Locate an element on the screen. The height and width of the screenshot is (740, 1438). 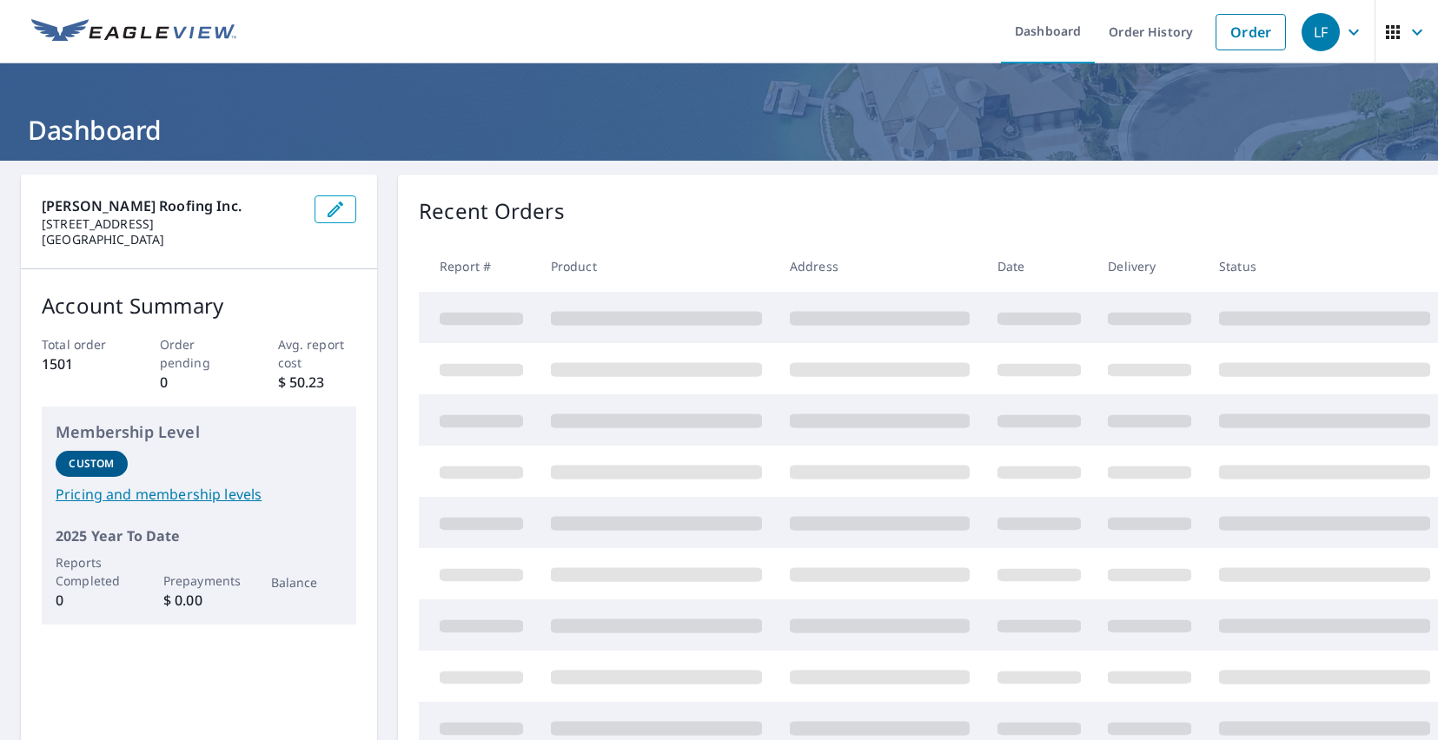
p: 1501 is located at coordinates (81, 364).